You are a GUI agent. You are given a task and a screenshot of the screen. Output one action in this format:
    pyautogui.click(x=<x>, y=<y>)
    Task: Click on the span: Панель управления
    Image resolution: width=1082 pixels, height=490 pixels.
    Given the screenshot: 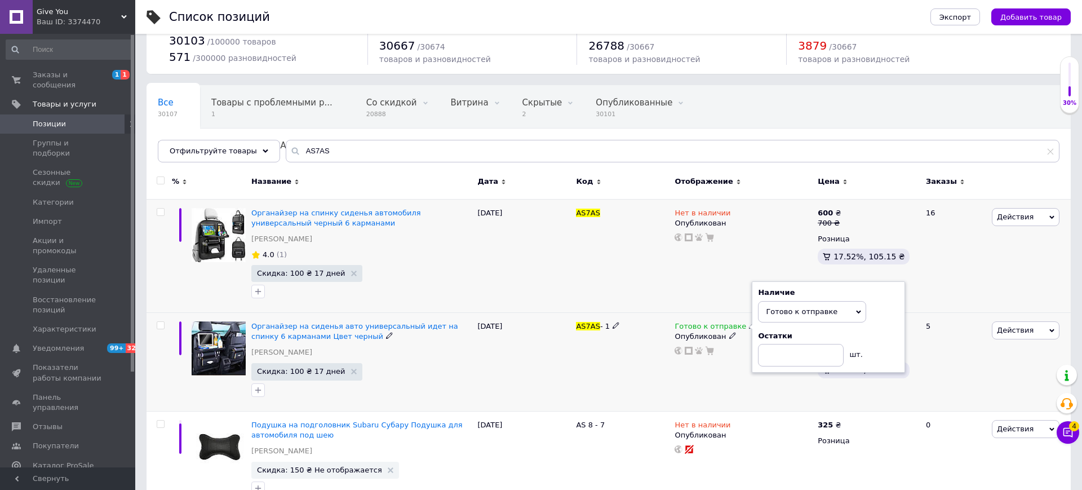 What is the action you would take?
    pyautogui.click(x=68, y=402)
    